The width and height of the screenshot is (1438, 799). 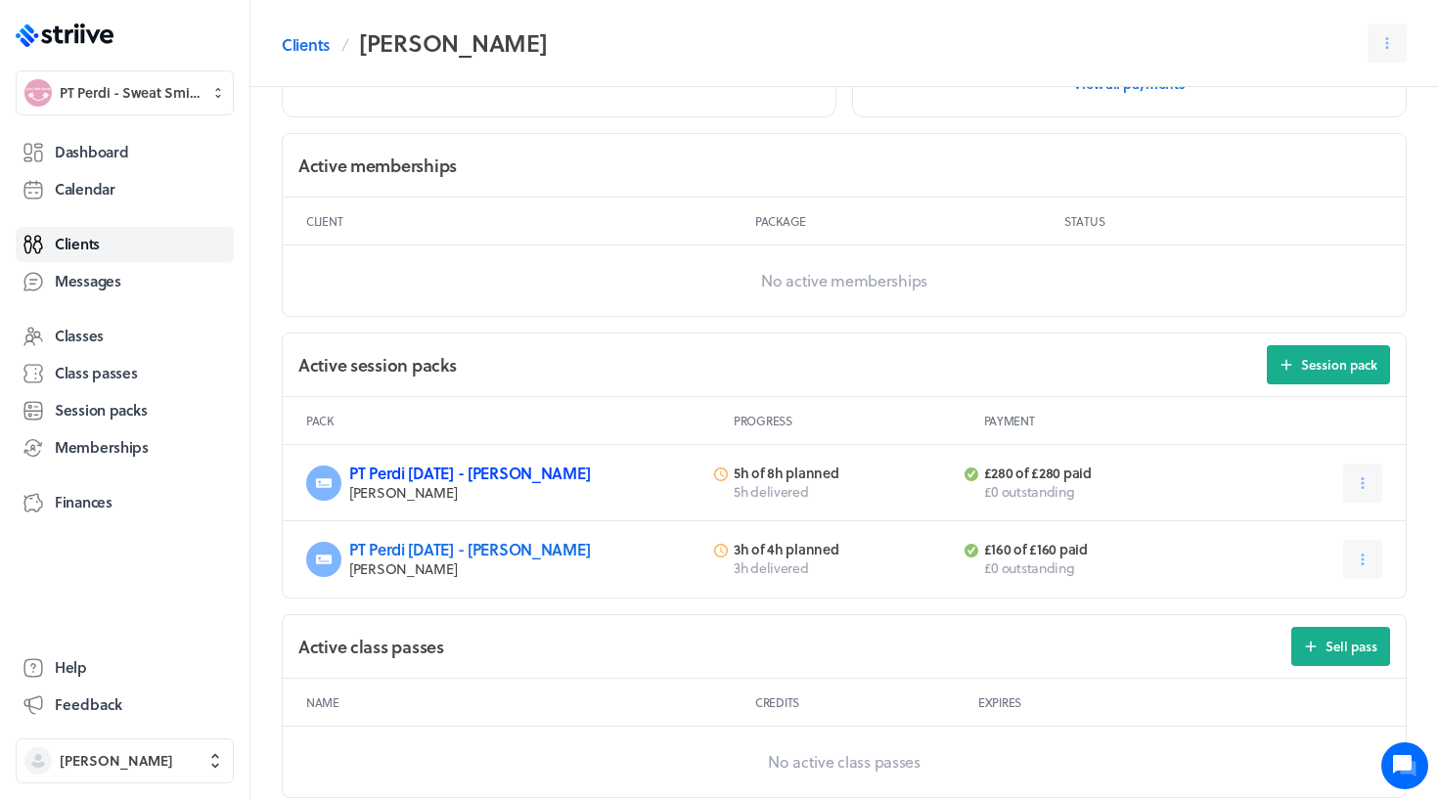 I want to click on span: Session pack, so click(x=1339, y=365).